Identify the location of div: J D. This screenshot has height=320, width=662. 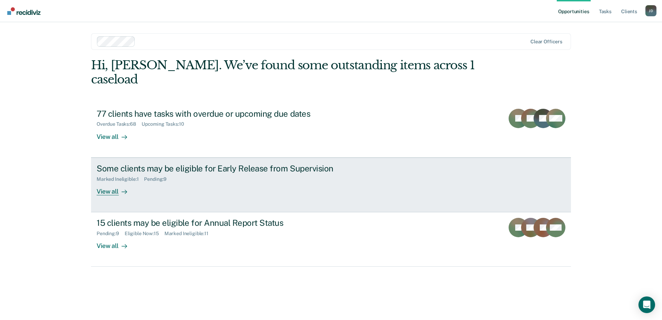
(651, 11).